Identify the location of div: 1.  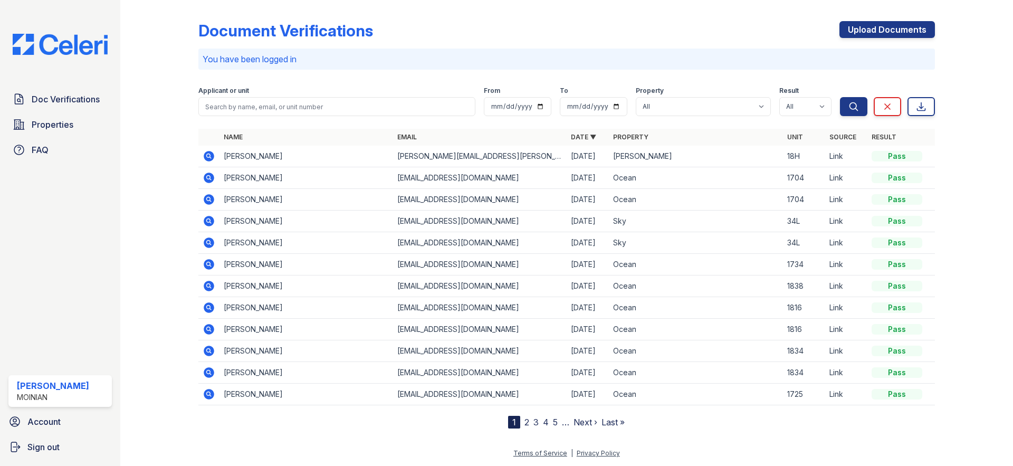
(514, 422).